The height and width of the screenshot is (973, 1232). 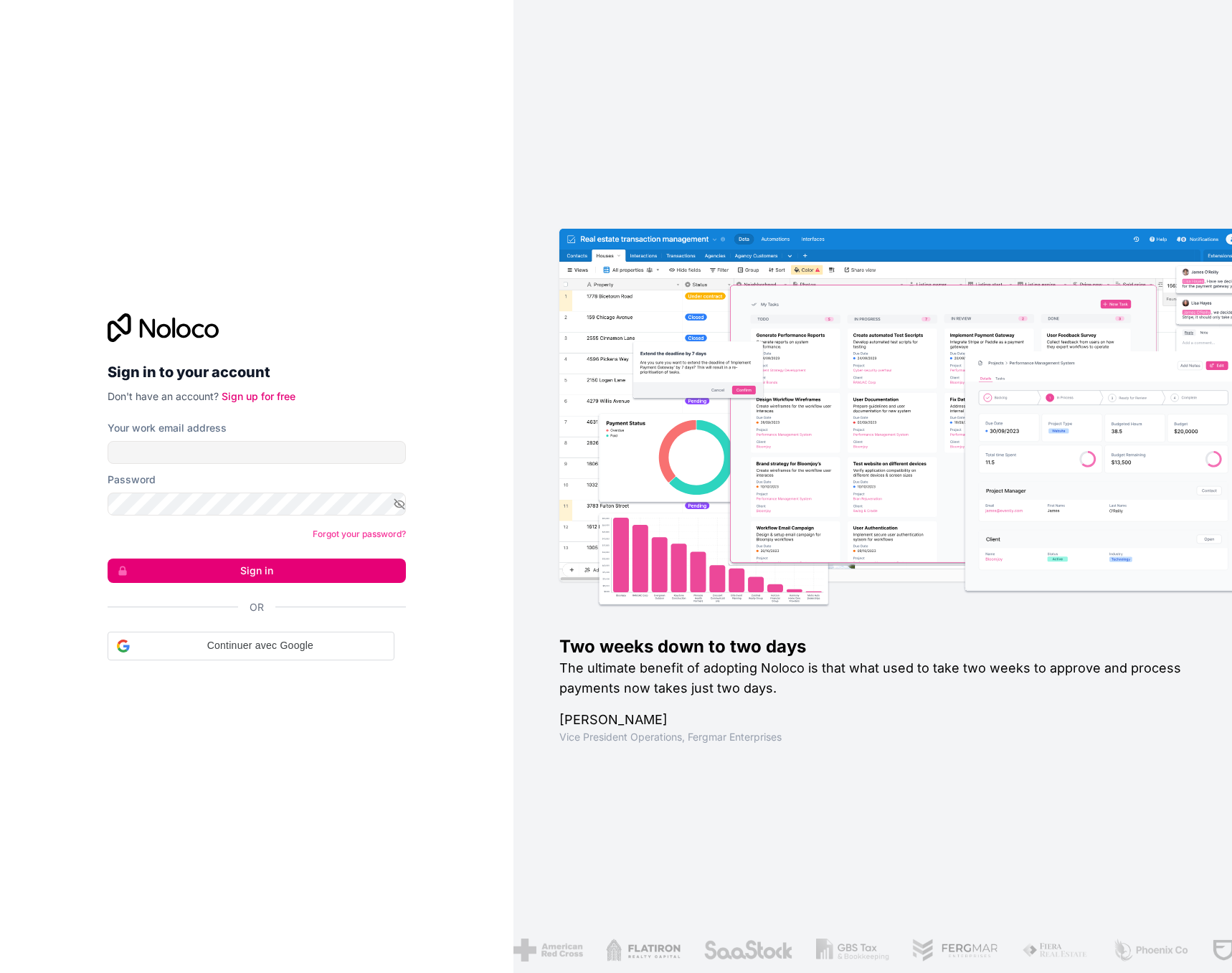 What do you see at coordinates (873, 647) in the screenshot?
I see `h1: Two weeks down to two days` at bounding box center [873, 647].